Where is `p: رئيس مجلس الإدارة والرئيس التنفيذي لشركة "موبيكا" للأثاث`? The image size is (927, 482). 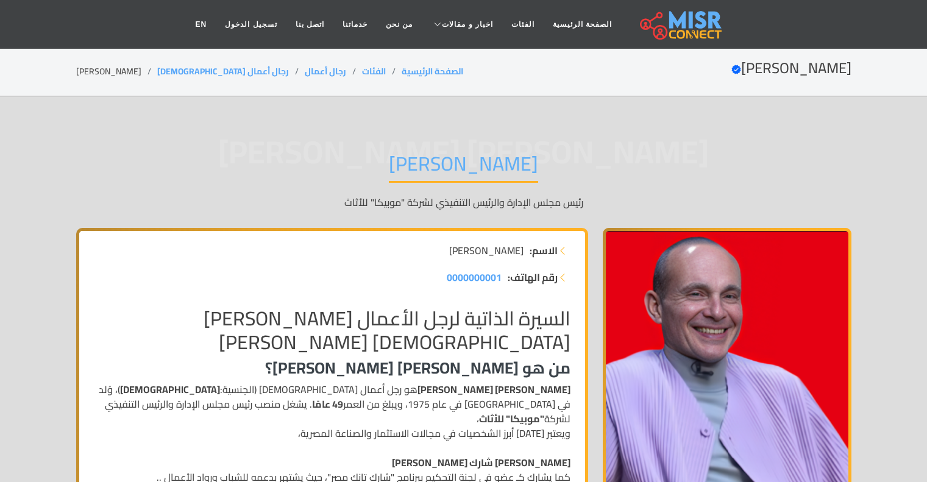 p: رئيس مجلس الإدارة والرئيس التنفيذي لشركة "موبيكا" للأثاث is located at coordinates (464, 202).